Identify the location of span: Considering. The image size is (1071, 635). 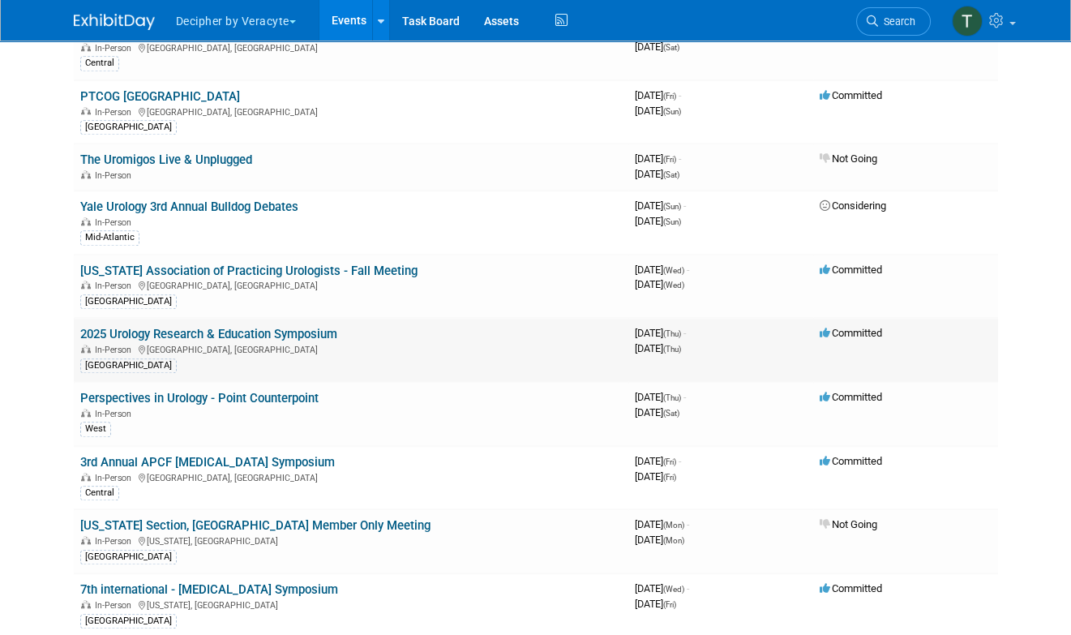
(853, 205).